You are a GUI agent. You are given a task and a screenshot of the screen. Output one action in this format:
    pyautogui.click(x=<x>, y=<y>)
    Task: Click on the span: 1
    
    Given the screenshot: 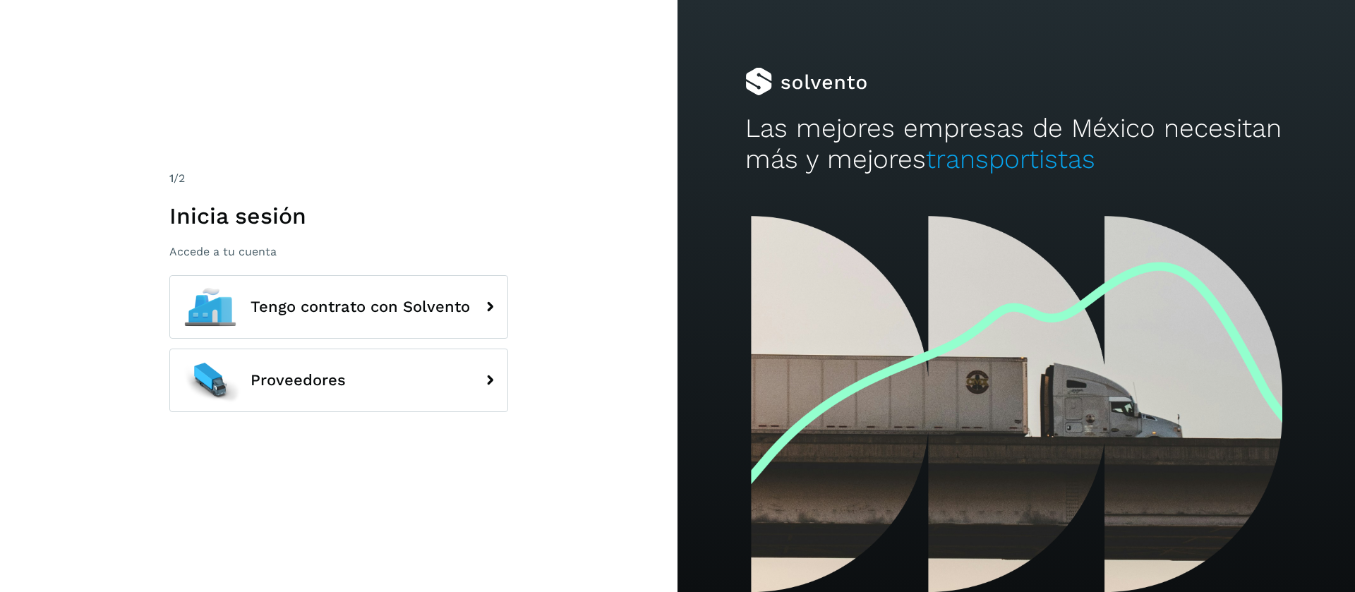 What is the action you would take?
    pyautogui.click(x=171, y=178)
    